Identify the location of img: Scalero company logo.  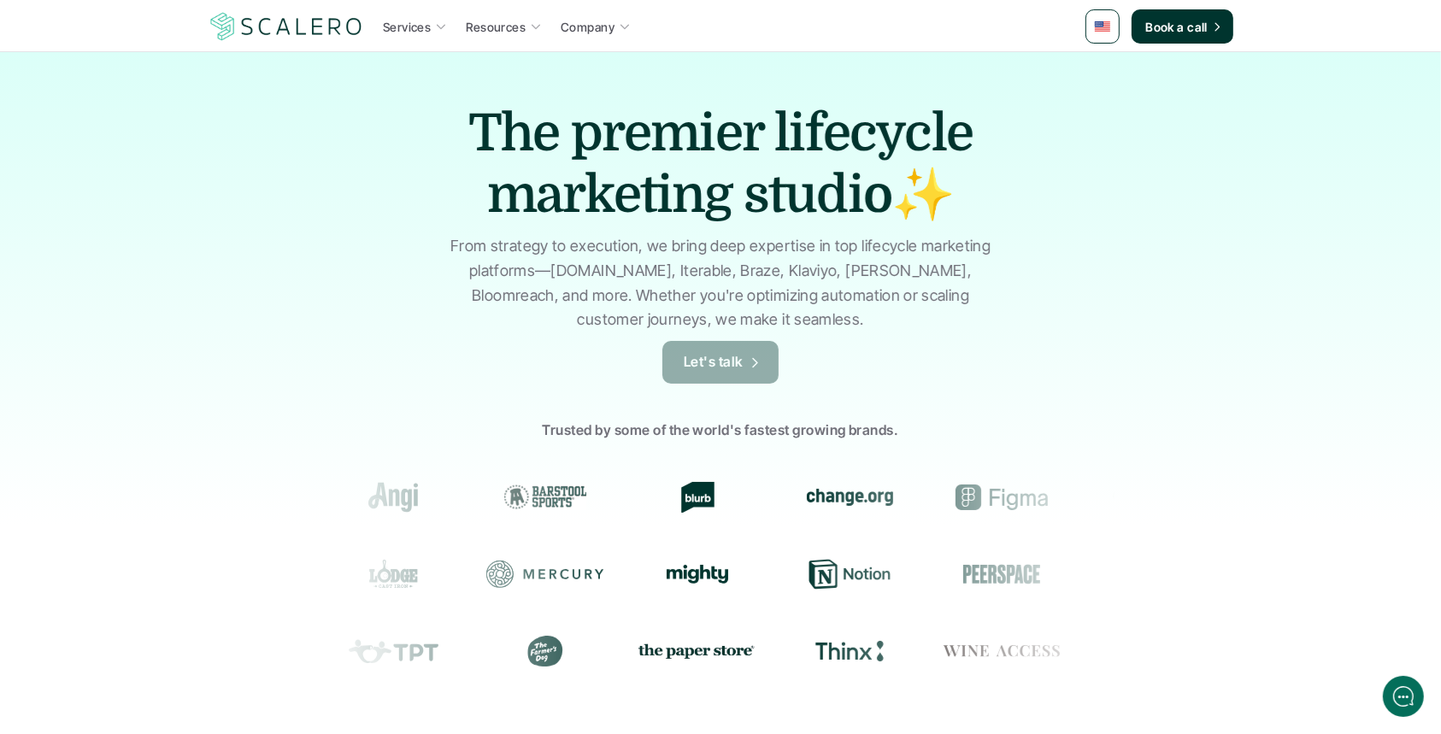
(286, 26).